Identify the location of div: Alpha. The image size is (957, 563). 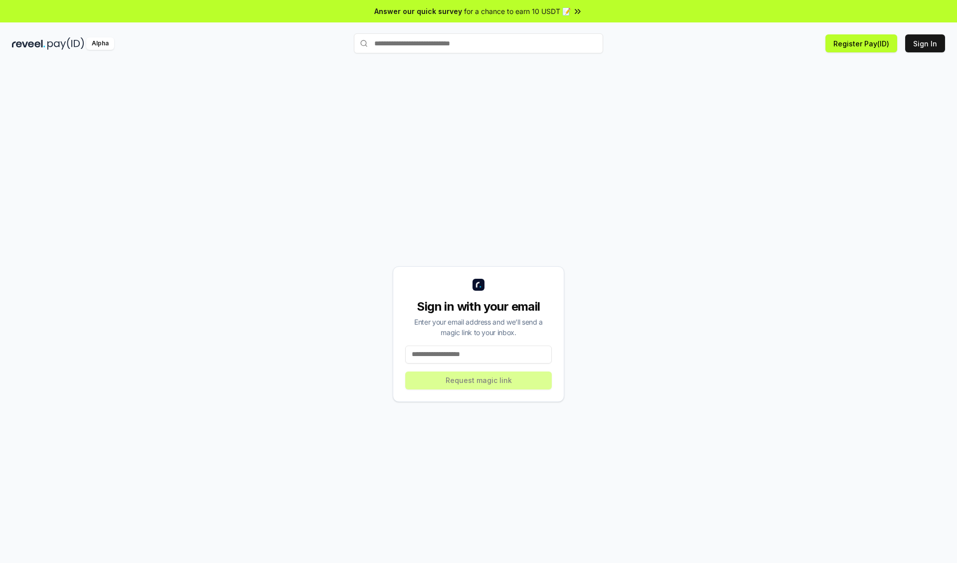
(100, 43).